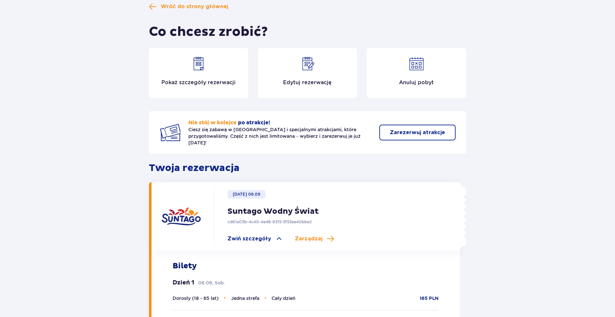 This screenshot has width=615, height=317. I want to click on a: Zarządzaj, so click(315, 239).